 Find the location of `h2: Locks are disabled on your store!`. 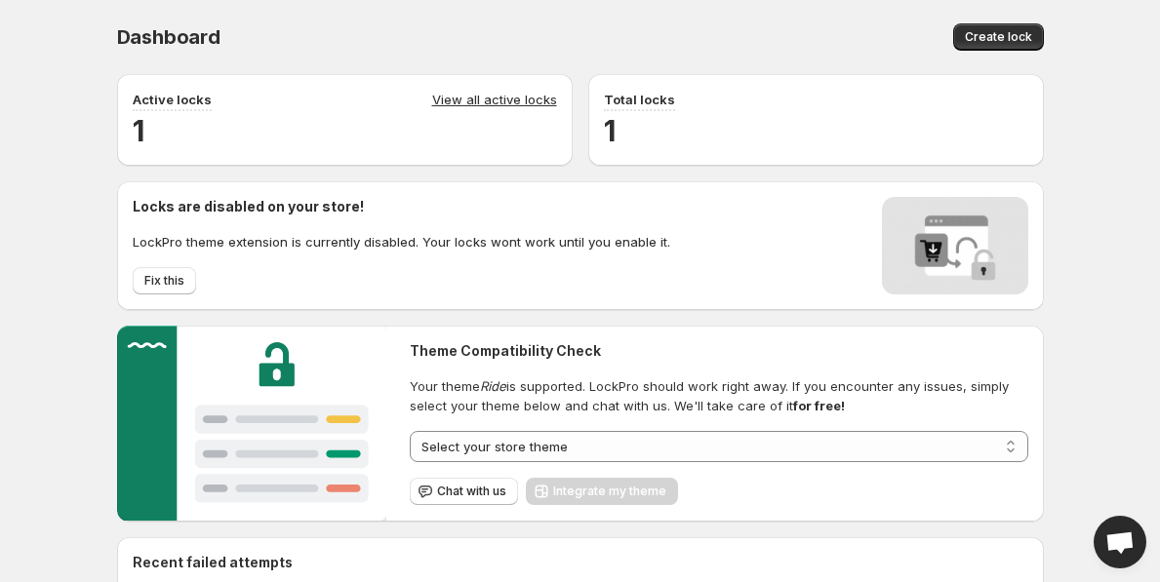

h2: Locks are disabled on your store! is located at coordinates (401, 207).